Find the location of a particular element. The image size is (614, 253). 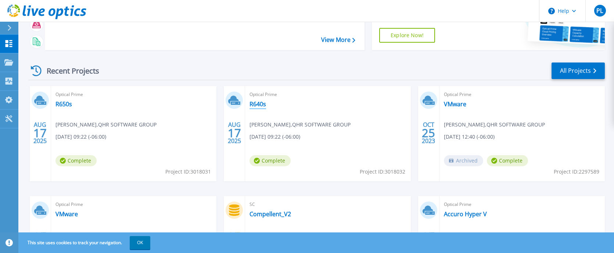

span: Project ID: 3018031 is located at coordinates (188, 171).